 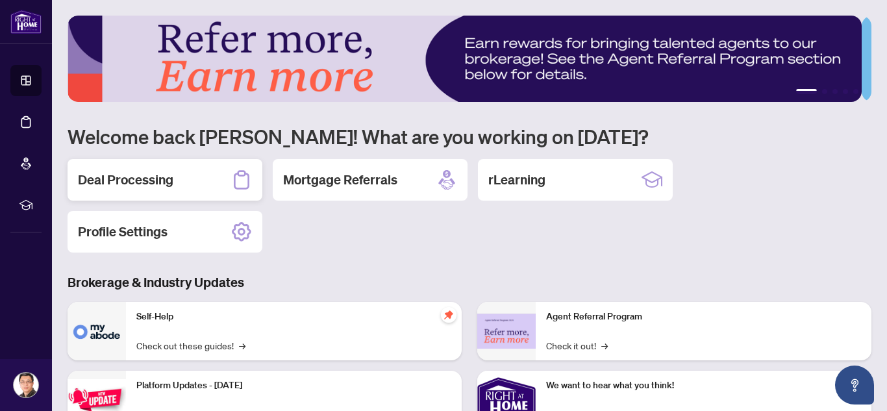 What do you see at coordinates (506, 331) in the screenshot?
I see `img: Agent Referral Program` at bounding box center [506, 331].